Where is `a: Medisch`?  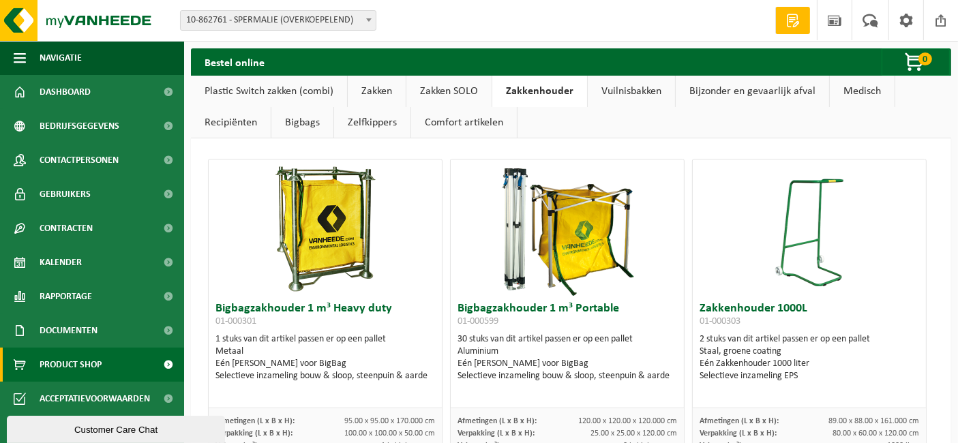 a: Medisch is located at coordinates (862, 91).